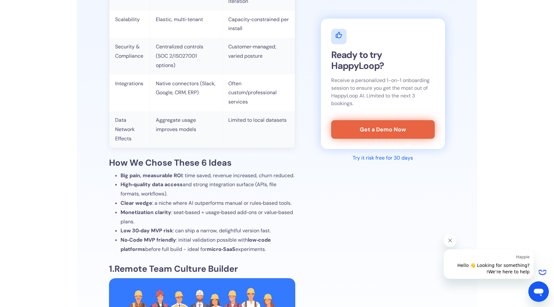 Image resolution: width=554 pixels, height=307 pixels. What do you see at coordinates (207, 217) in the screenshot?
I see `span: : seat‑based + usage‑based add‑ons or value‑based plans.` at bounding box center [207, 217].